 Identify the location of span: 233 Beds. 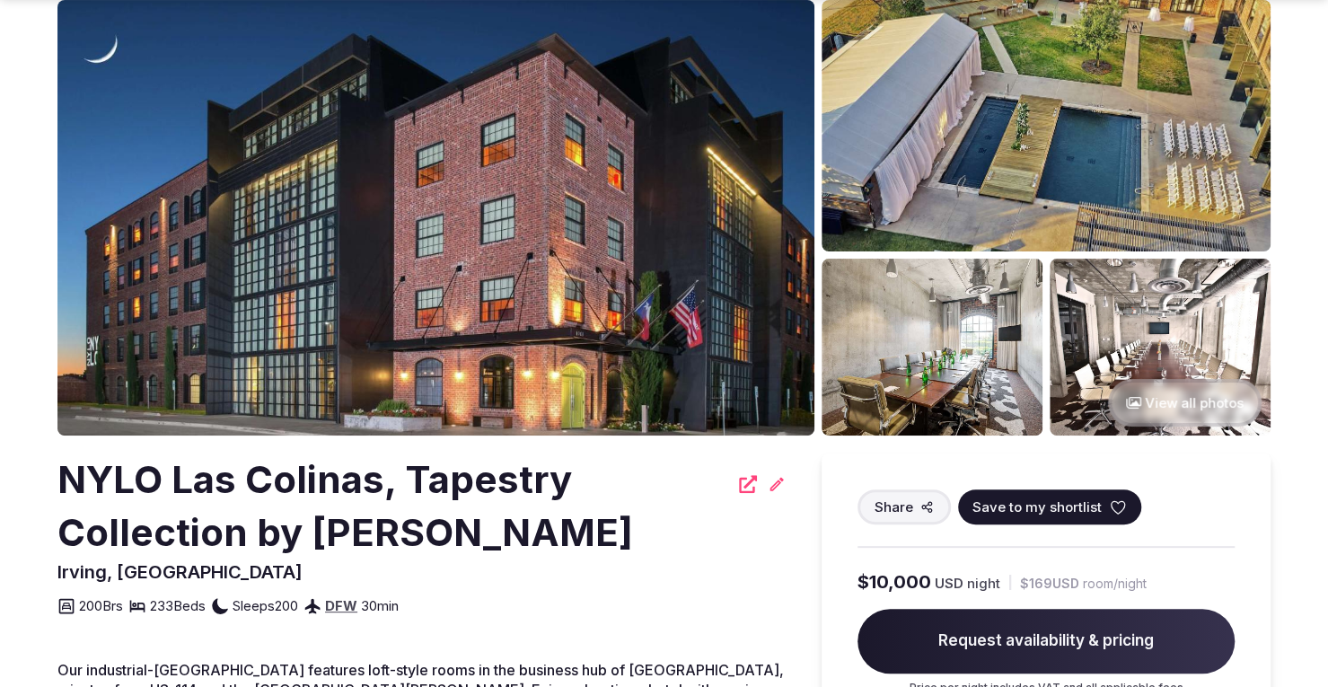
(178, 605).